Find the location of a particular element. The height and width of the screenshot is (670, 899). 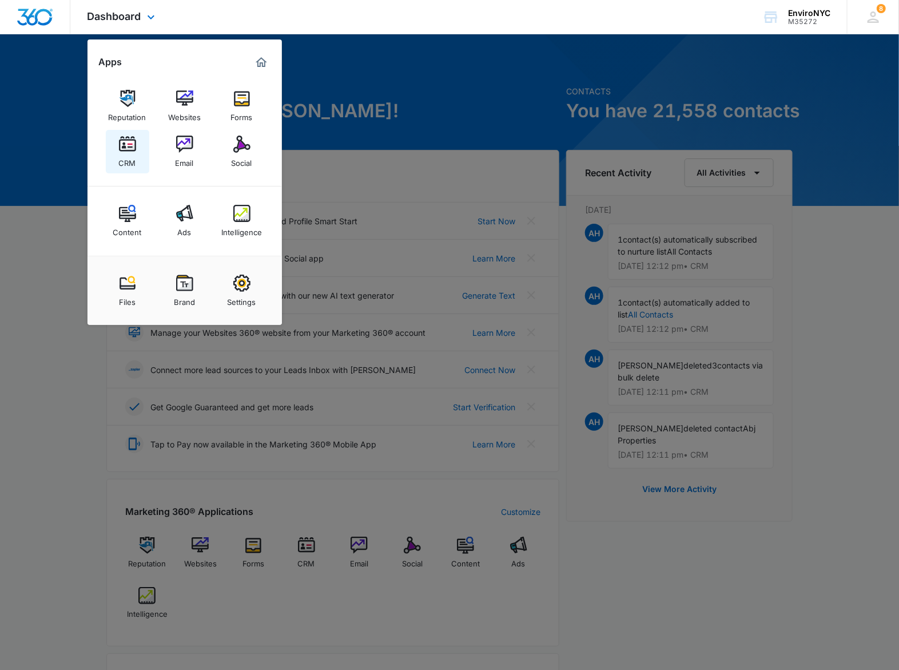

a: Ads is located at coordinates (185, 221).